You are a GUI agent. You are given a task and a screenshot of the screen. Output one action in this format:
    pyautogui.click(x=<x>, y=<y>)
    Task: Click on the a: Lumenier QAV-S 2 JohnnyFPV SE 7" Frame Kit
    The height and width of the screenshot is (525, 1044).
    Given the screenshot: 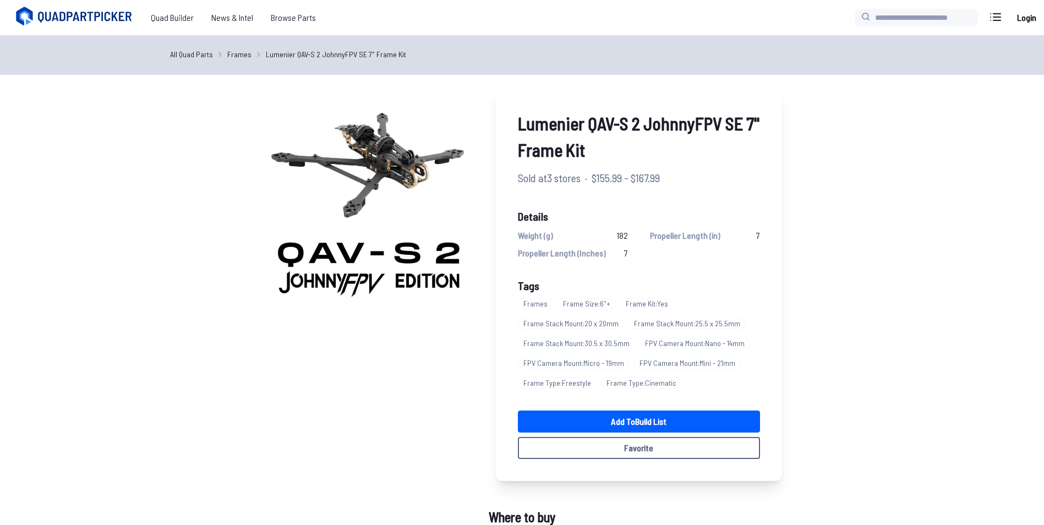 What is the action you would take?
    pyautogui.click(x=336, y=54)
    